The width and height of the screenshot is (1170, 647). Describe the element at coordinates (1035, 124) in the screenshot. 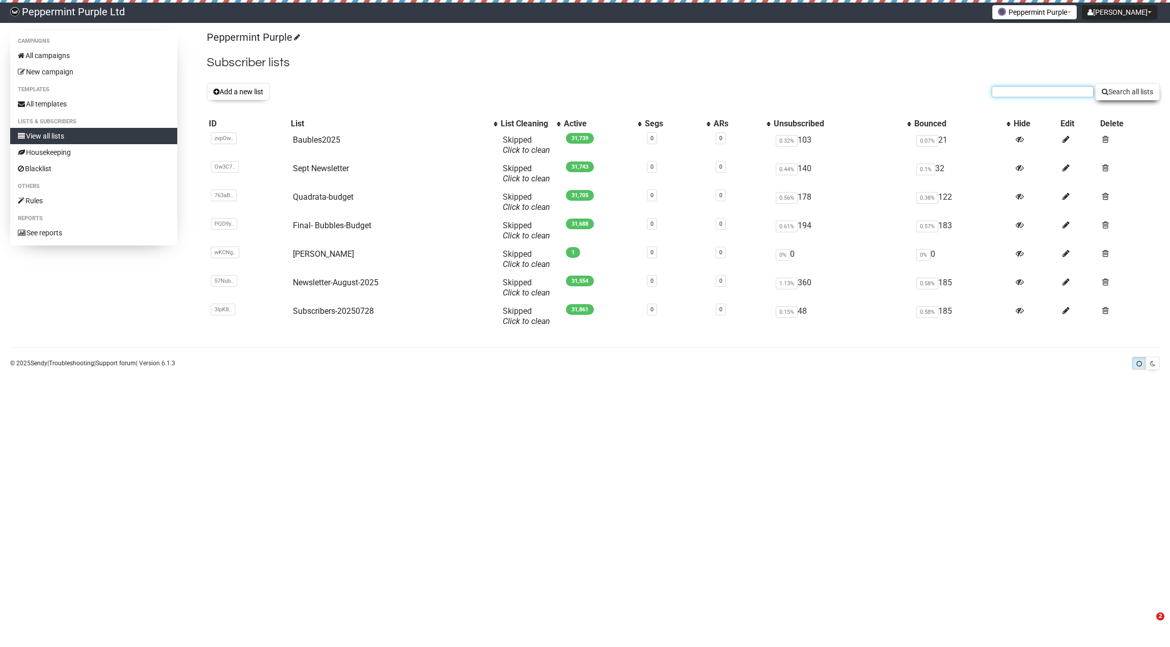

I see `div: Hide` at that location.